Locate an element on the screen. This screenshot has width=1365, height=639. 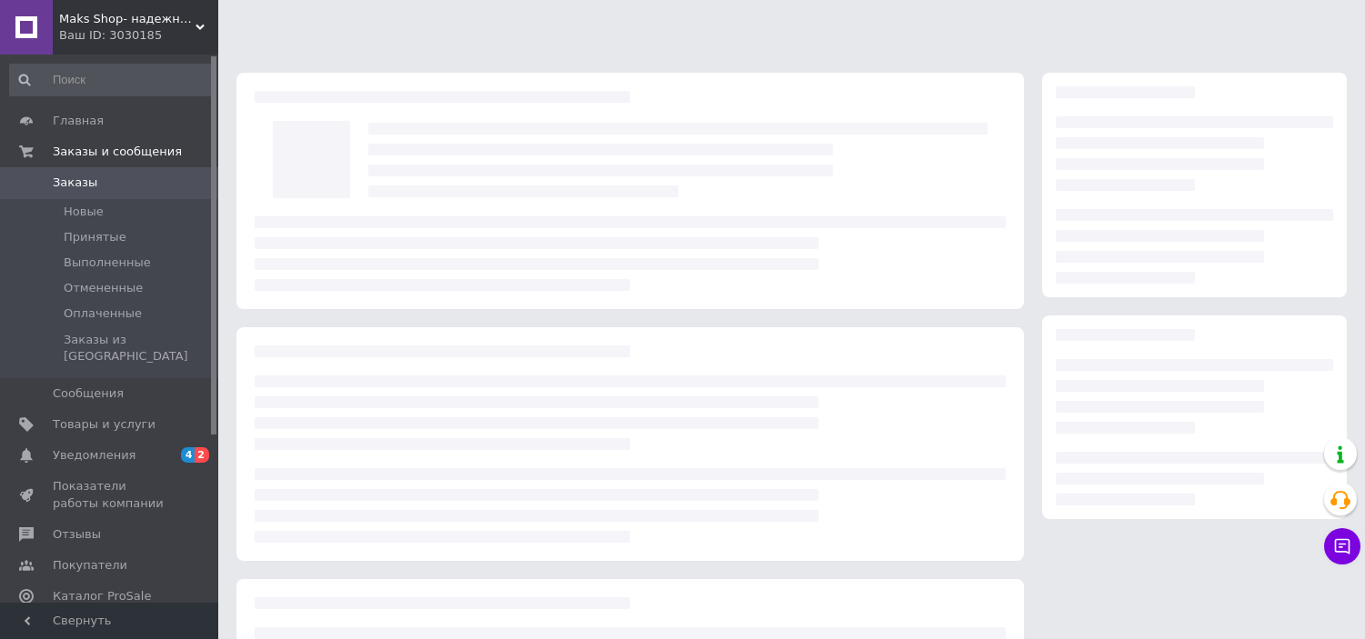
span: Каталог ProSale is located at coordinates (102, 597).